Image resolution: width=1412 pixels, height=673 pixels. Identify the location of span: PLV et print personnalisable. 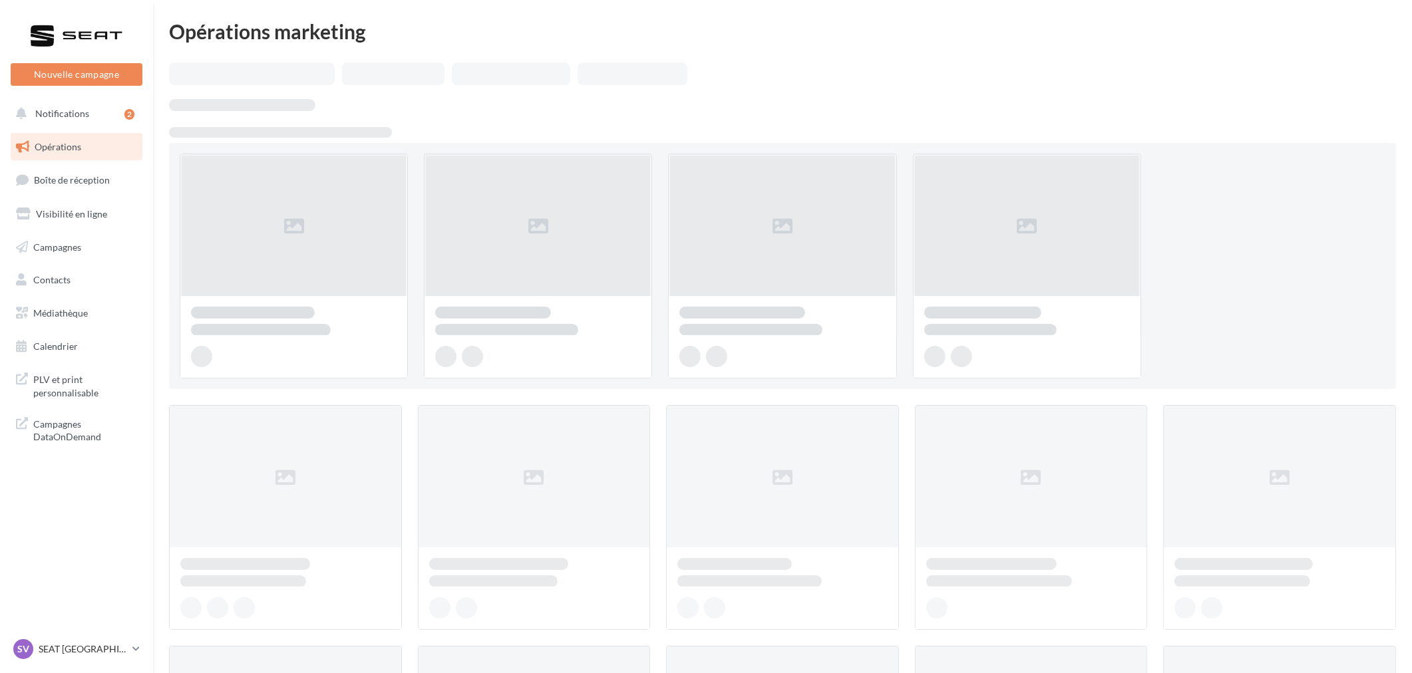
(85, 385).